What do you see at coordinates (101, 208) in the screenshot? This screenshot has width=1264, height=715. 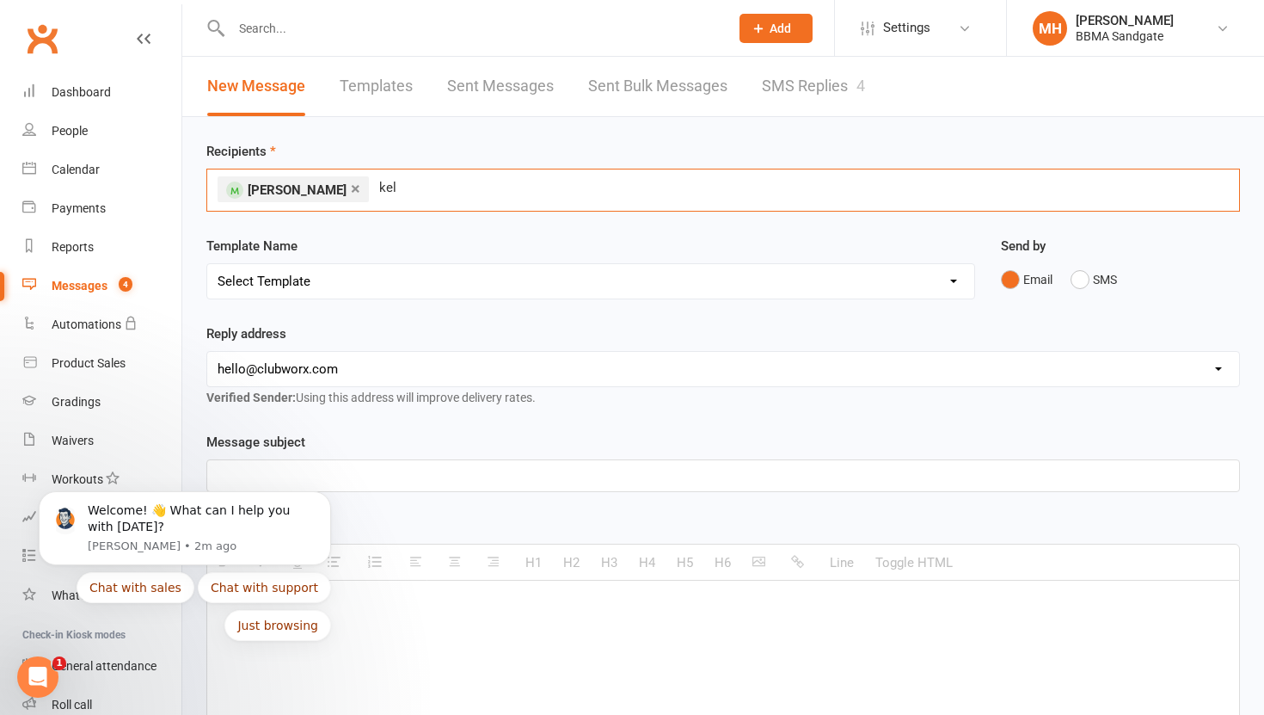 I see `a: Payments` at bounding box center [101, 208].